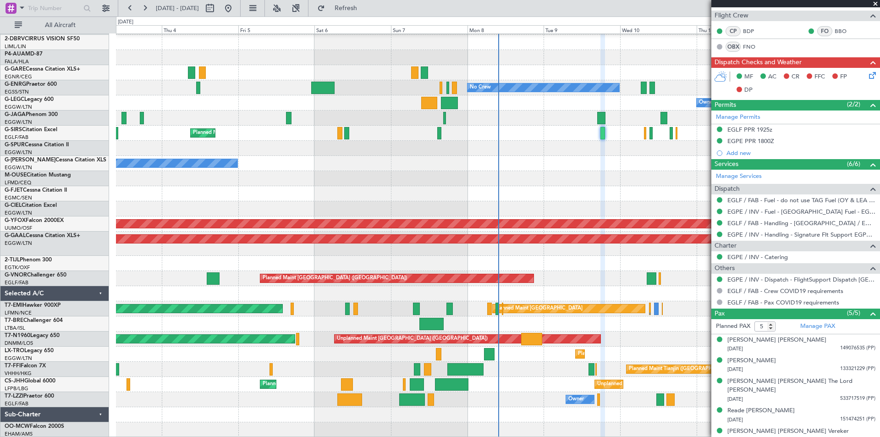 The width and height of the screenshot is (880, 437). I want to click on div: Thu 11, so click(735, 29).